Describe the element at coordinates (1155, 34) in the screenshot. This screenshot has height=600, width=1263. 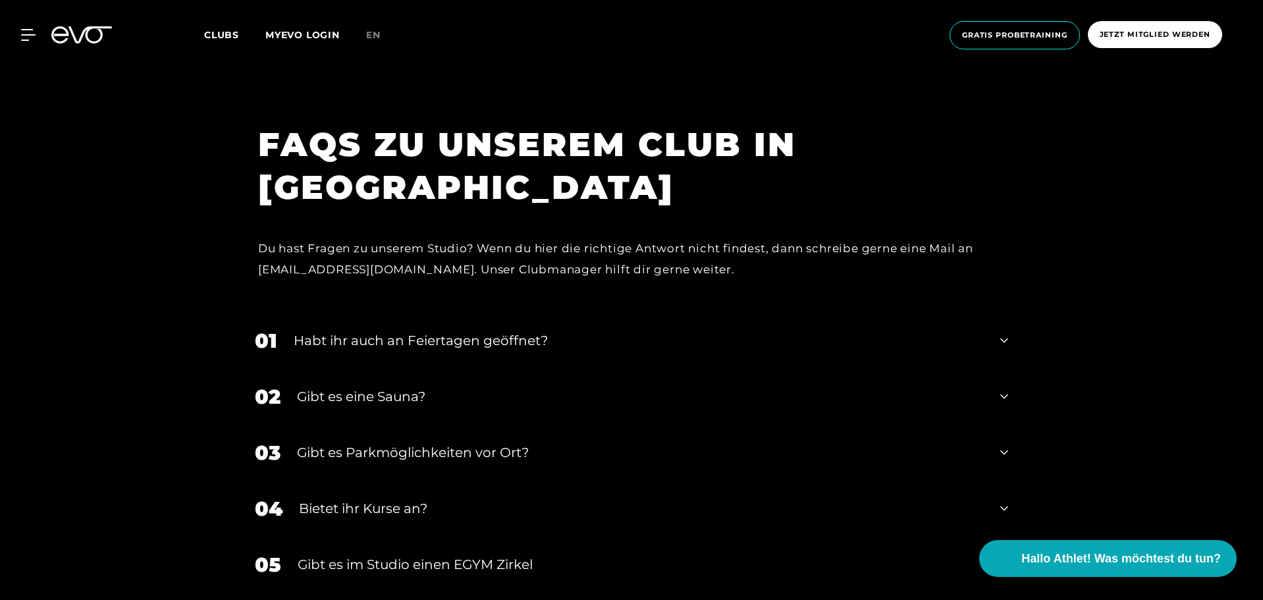
I see `span: Jetzt Mitglied werden` at that location.